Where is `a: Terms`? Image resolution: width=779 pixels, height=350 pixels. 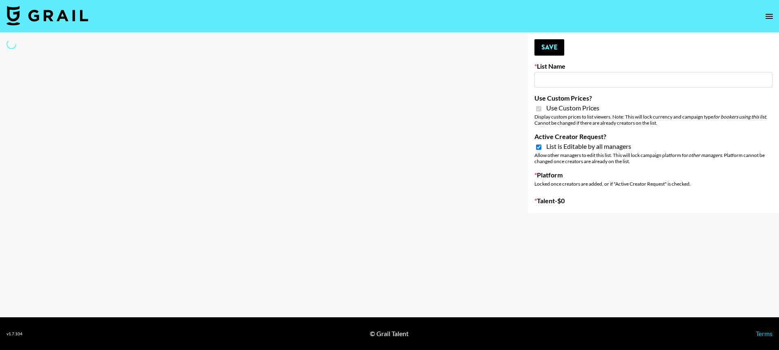
a: Terms is located at coordinates (764, 333).